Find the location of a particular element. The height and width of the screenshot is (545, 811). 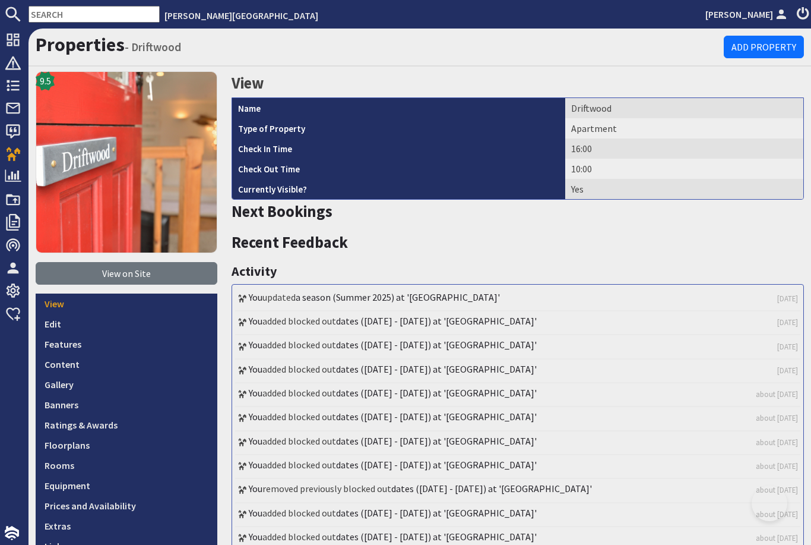

h2: View is located at coordinates (518, 83).